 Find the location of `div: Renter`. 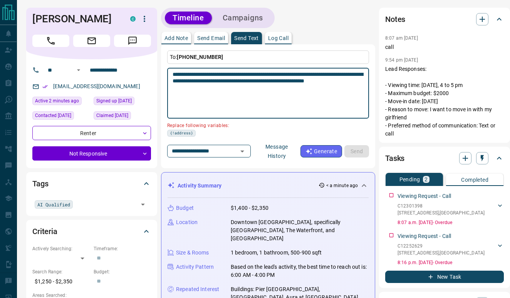

div: Renter is located at coordinates (92, 133).